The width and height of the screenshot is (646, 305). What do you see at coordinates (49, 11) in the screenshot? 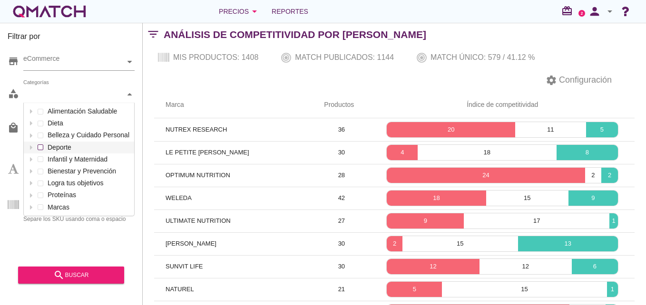
I see `a: white-qmatch-logo` at bounding box center [49, 11].